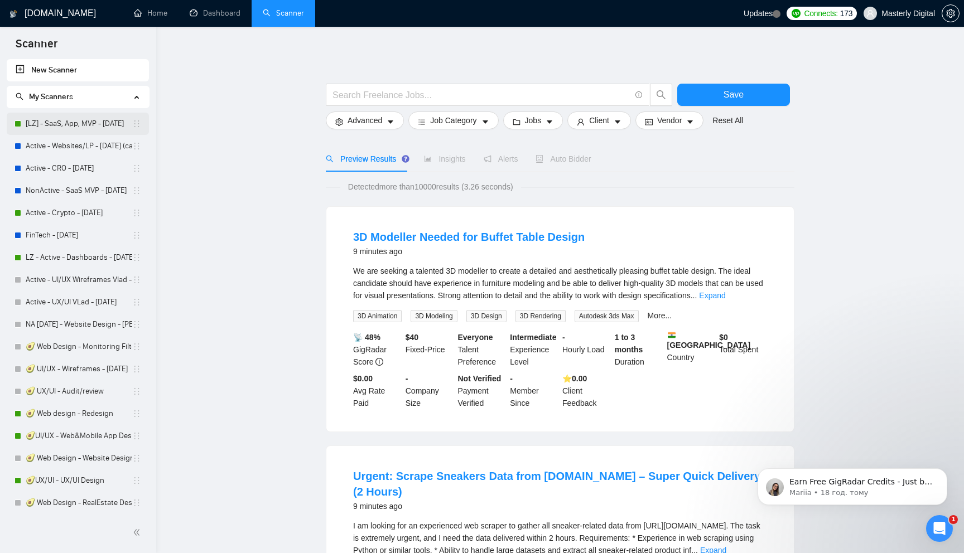 Image resolution: width=964 pixels, height=553 pixels. I want to click on li: 🥑 Web Design - RealEstate Design, so click(78, 503).